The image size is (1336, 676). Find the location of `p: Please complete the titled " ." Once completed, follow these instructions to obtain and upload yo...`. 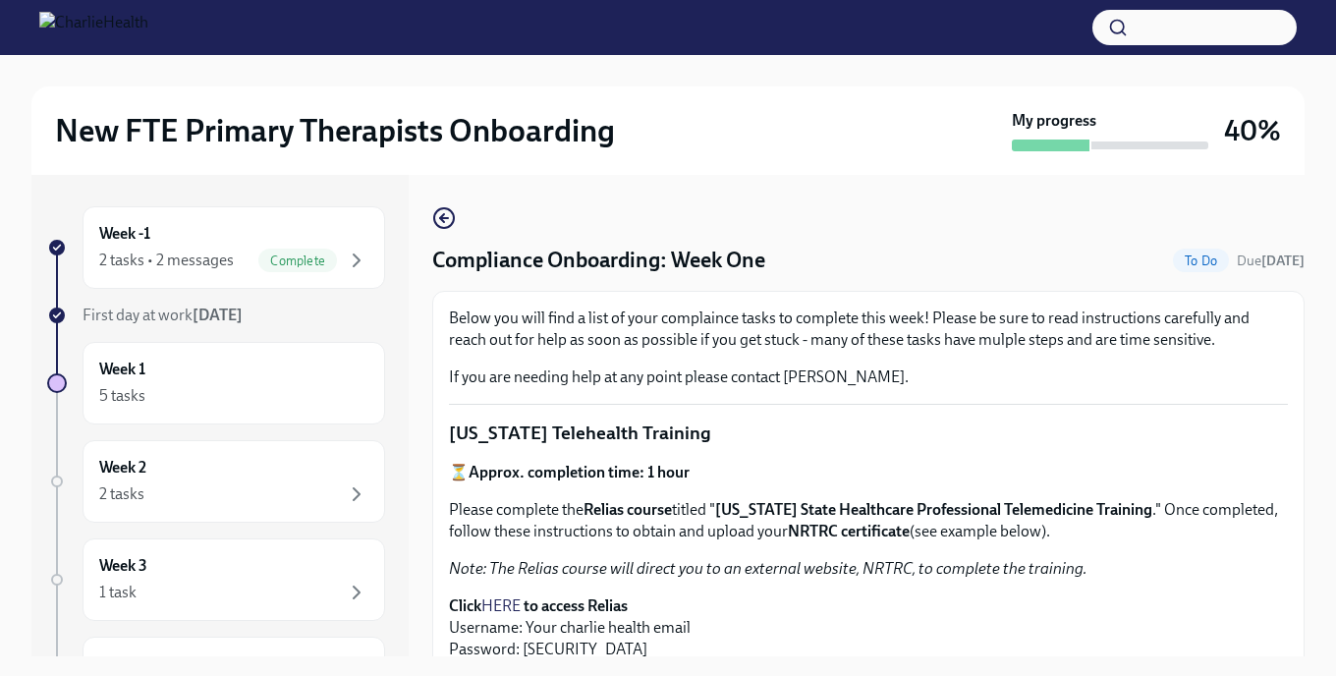

p: Please complete the titled " ." Once completed, follow these instructions to obtain and upload yo... is located at coordinates (869, 521).